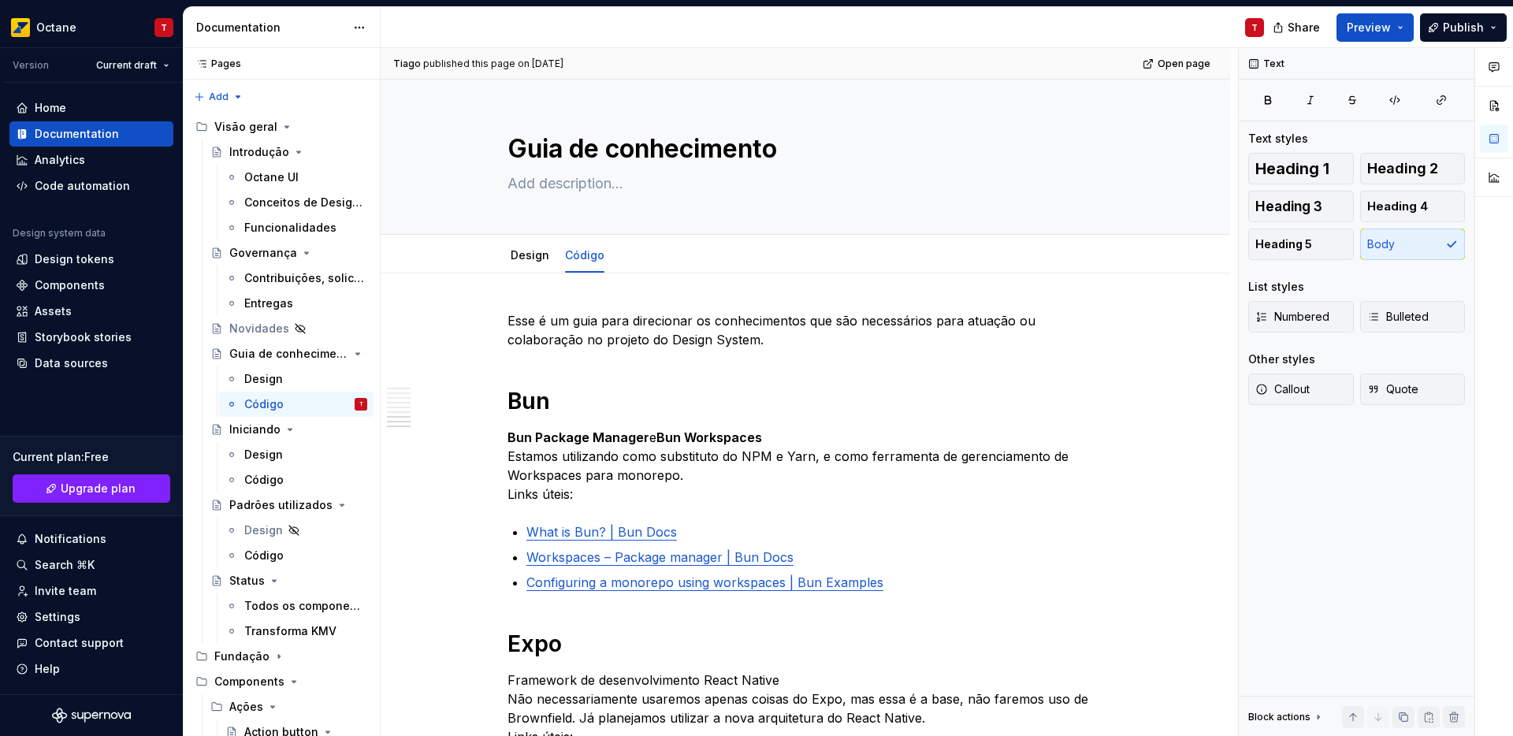 The image size is (1513, 736). What do you see at coordinates (805, 330) in the screenshot?
I see `p: Esse é um guia para direcionar os conhecimentos que são necessários para atuação ou colaboração n...` at bounding box center [805, 330].